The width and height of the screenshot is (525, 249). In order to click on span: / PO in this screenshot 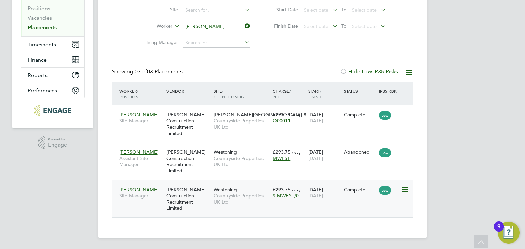, I will do `click(281, 94)`.